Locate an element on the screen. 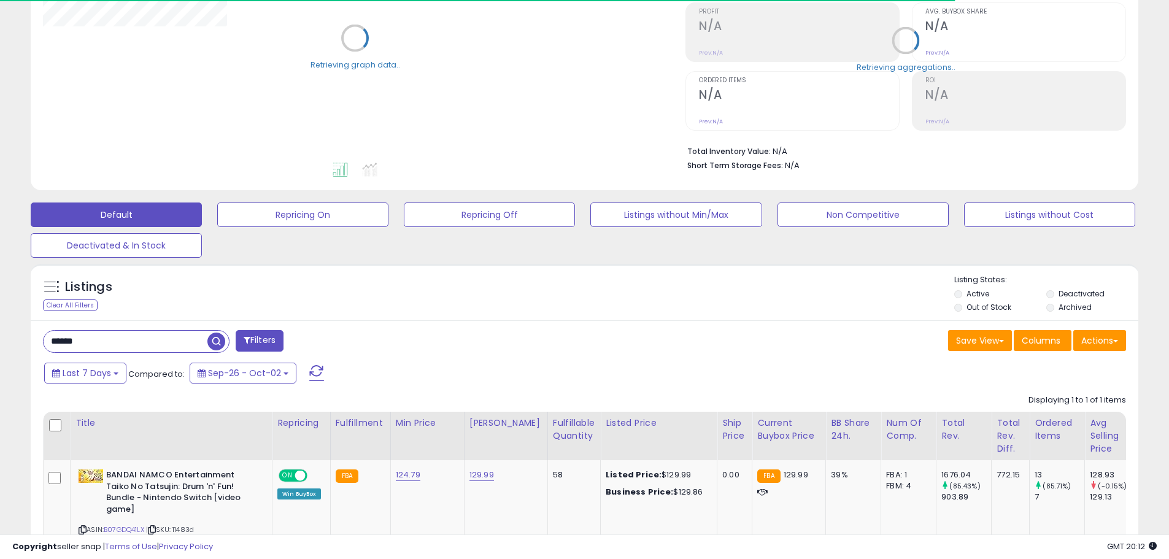 Image resolution: width=1169 pixels, height=559 pixels. div: Displaying 1 to 1 of 1 items is located at coordinates (1077, 400).